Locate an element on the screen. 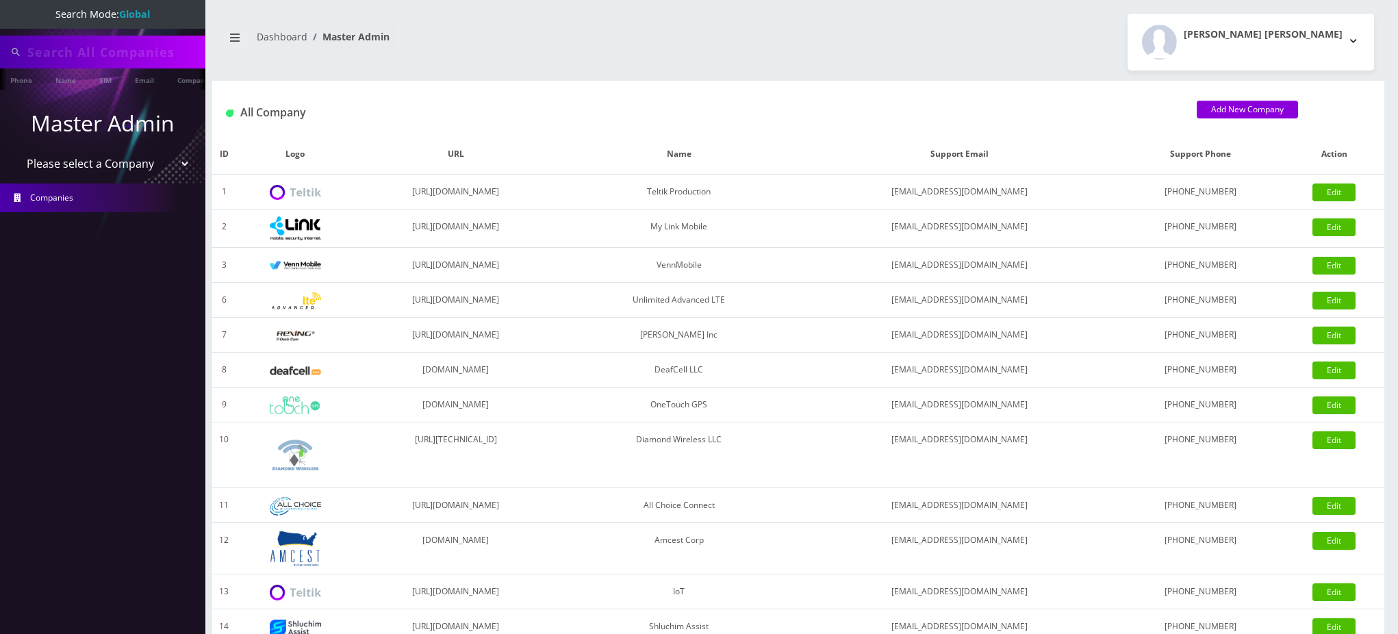 This screenshot has height=634, width=1398. img: Diamond Wireless LLC is located at coordinates (295, 454).